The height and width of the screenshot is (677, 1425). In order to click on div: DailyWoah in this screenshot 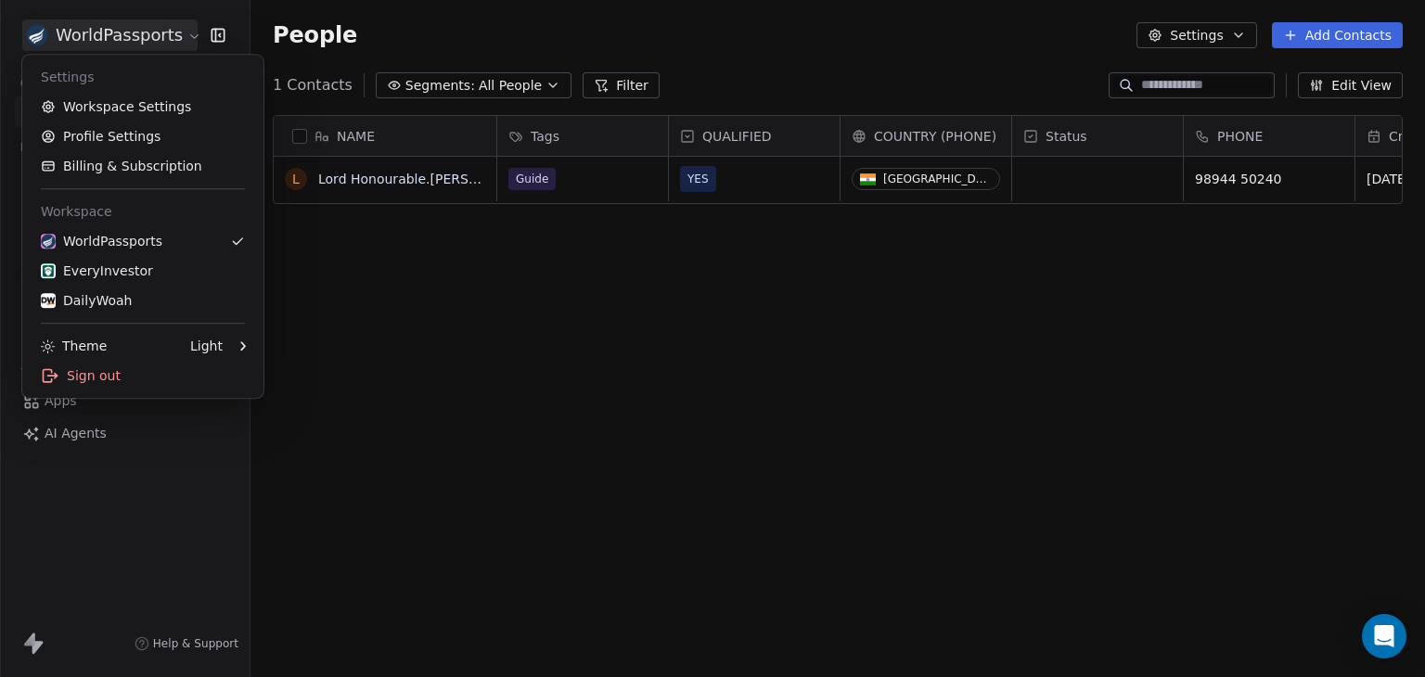, I will do `click(86, 301)`.